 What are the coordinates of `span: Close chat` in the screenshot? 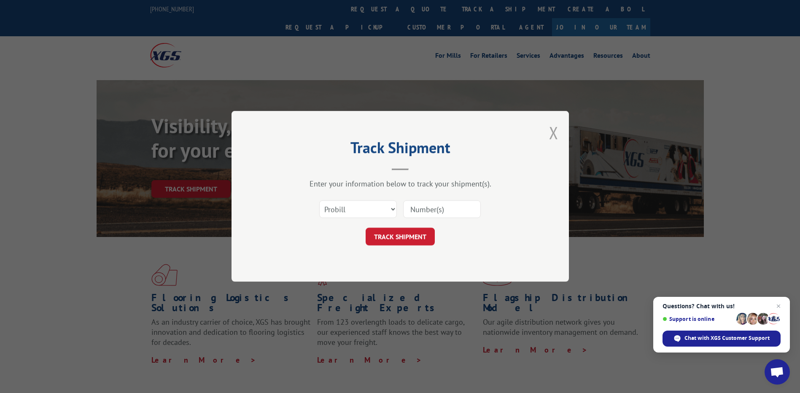 It's located at (778, 306).